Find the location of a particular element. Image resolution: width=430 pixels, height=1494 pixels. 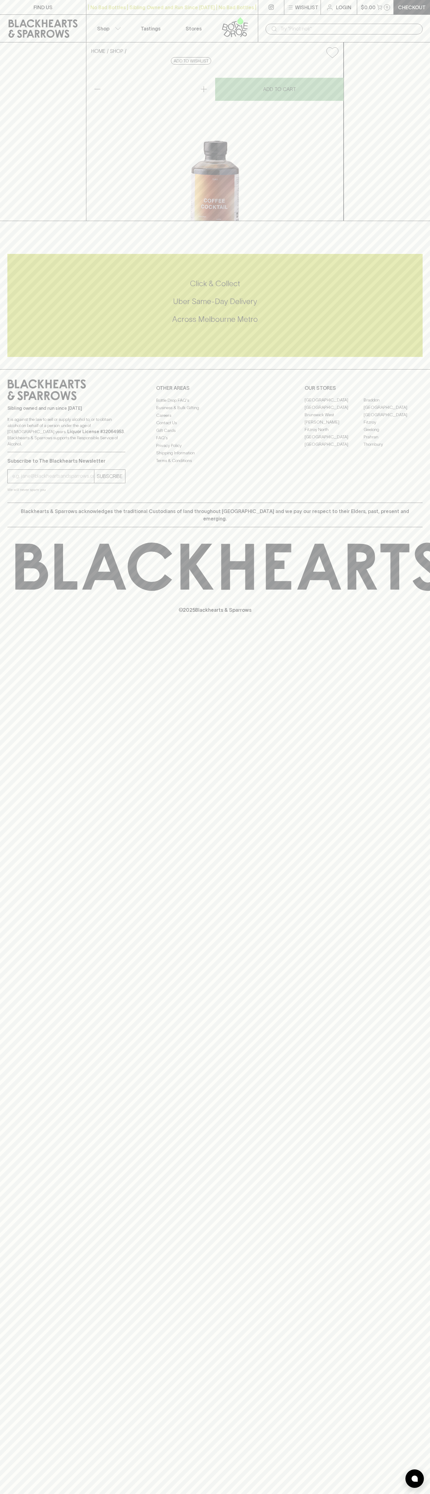

a: Bottle Drop FAQ's is located at coordinates (215, 400).